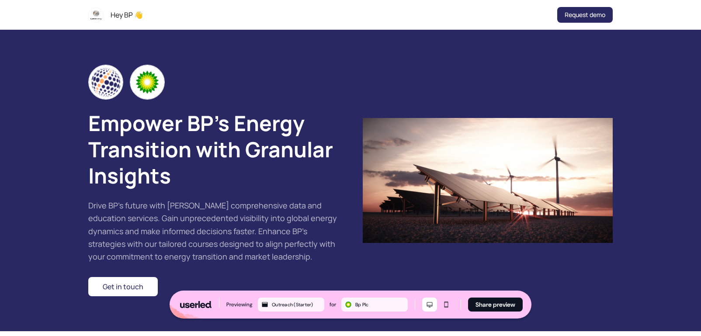 This screenshot has width=701, height=336. Describe the element at coordinates (333, 305) in the screenshot. I see `div: for` at that location.